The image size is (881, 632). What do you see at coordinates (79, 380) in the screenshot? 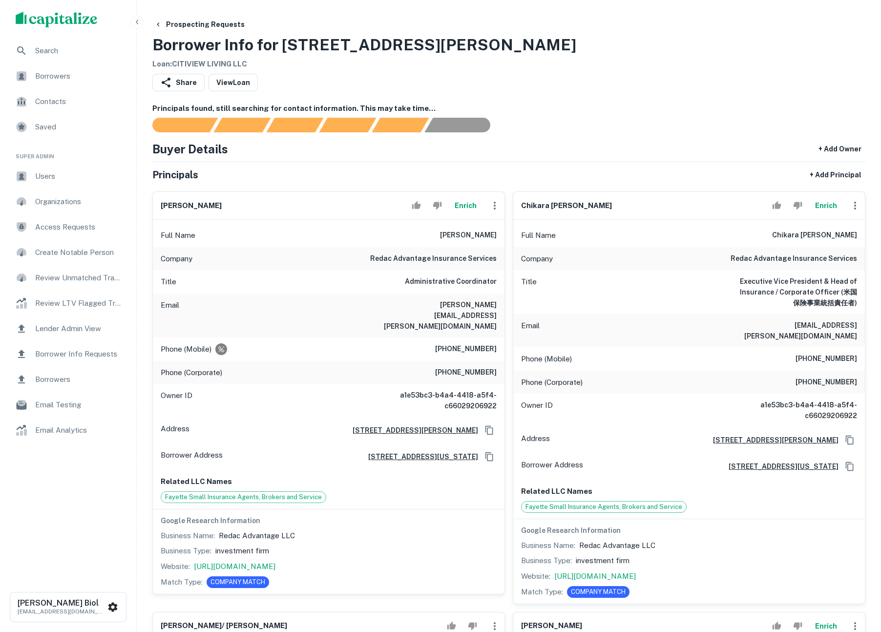
I see `span: Borrowers` at bounding box center [79, 380].